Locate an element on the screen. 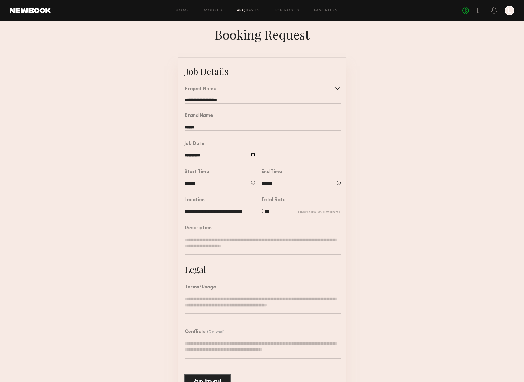  div: End Time is located at coordinates (271, 172).